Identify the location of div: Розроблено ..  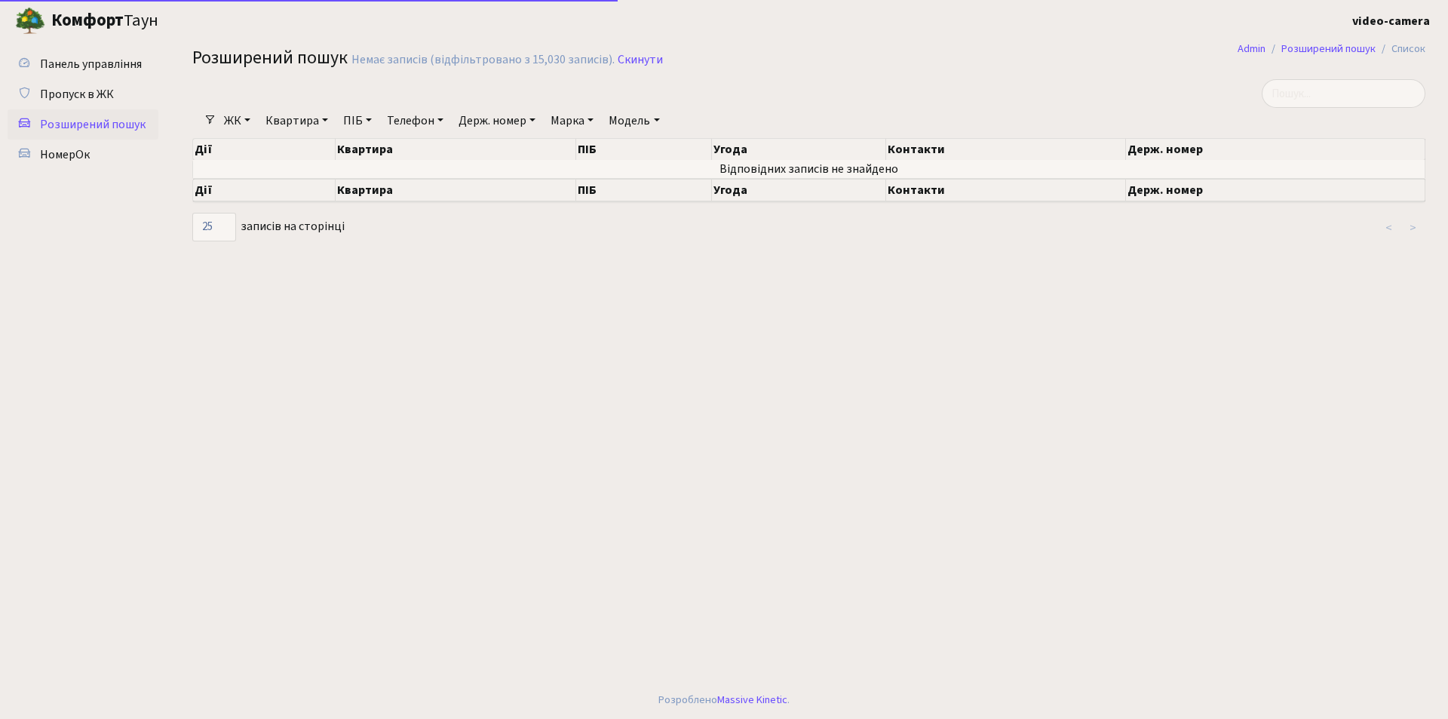
(724, 700).